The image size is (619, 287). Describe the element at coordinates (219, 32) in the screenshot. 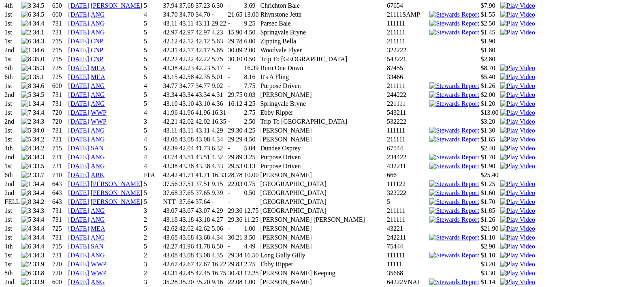

I see `td: 4.23` at that location.